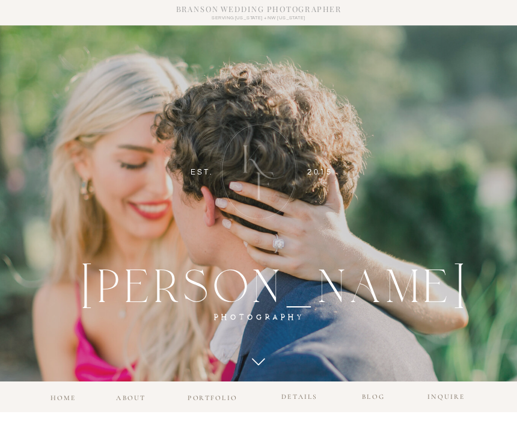 This screenshot has height=429, width=517. Describe the element at coordinates (259, 10) in the screenshot. I see `h1: Branson wedding photographer` at that location.